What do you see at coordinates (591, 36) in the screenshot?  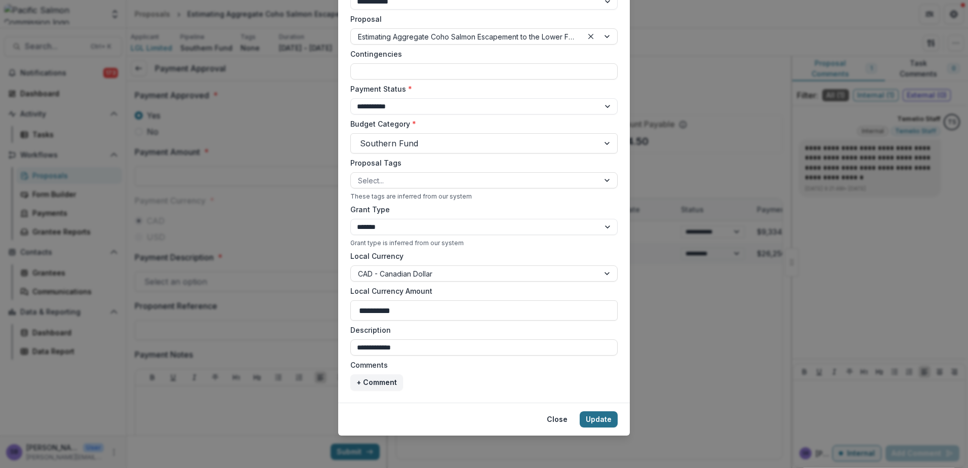 I see `div: Clear selected options` at bounding box center [591, 36].